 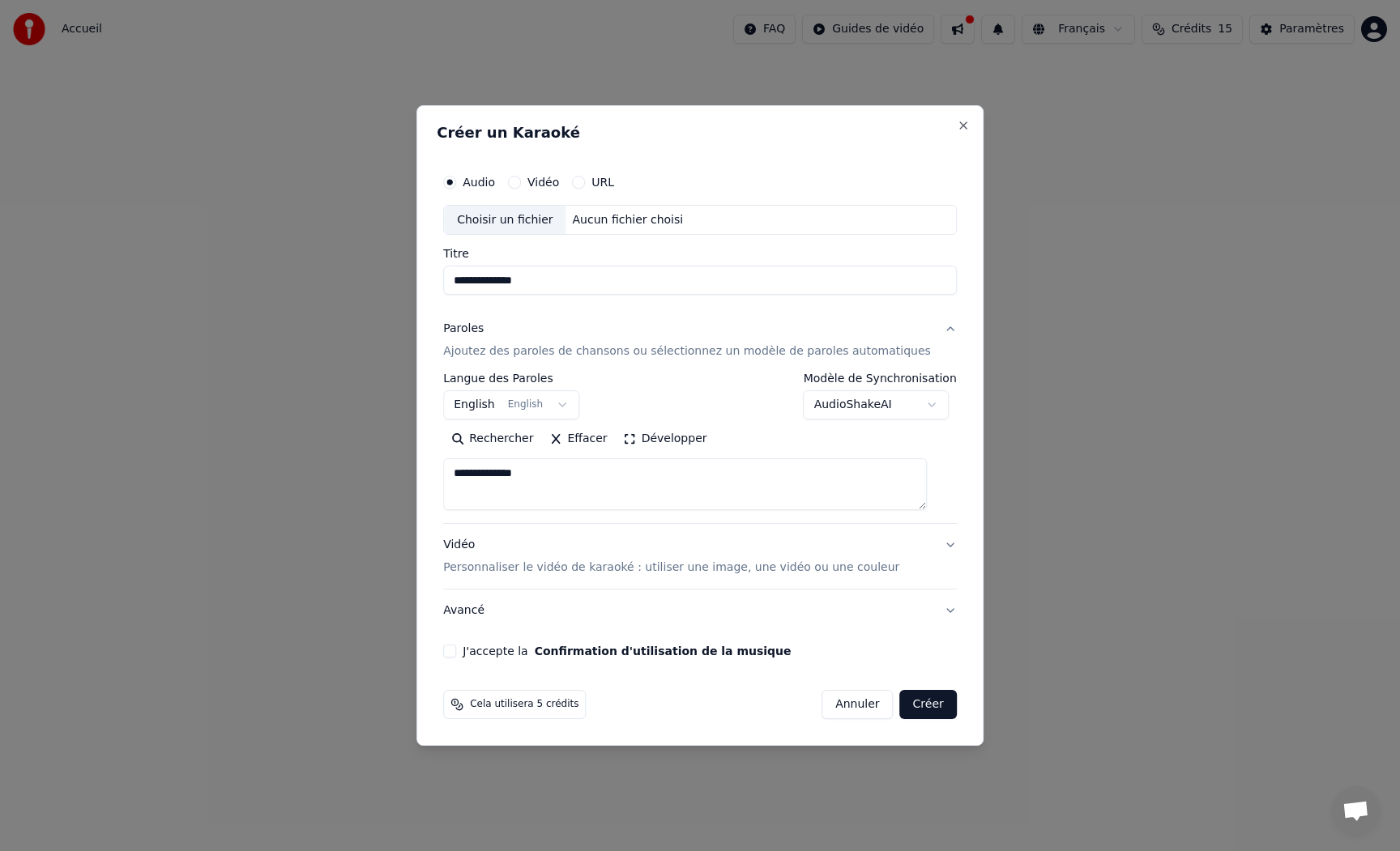 I want to click on div: ParolesAjoutez des paroles de chansons ou sélectionnez un modèle de paroles automatiques, so click(x=700, y=449).